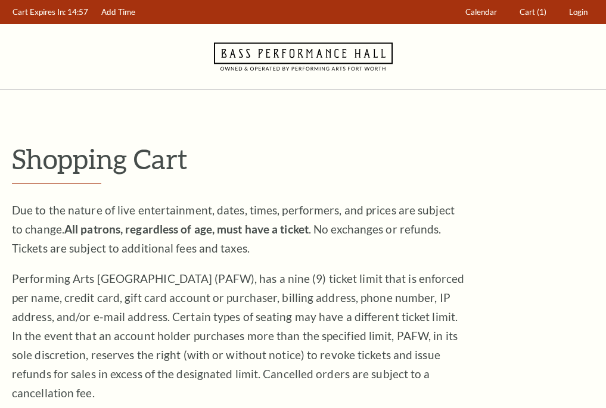 The width and height of the screenshot is (606, 408). Describe the element at coordinates (39, 12) in the screenshot. I see `span: Cart Expires In:` at that location.